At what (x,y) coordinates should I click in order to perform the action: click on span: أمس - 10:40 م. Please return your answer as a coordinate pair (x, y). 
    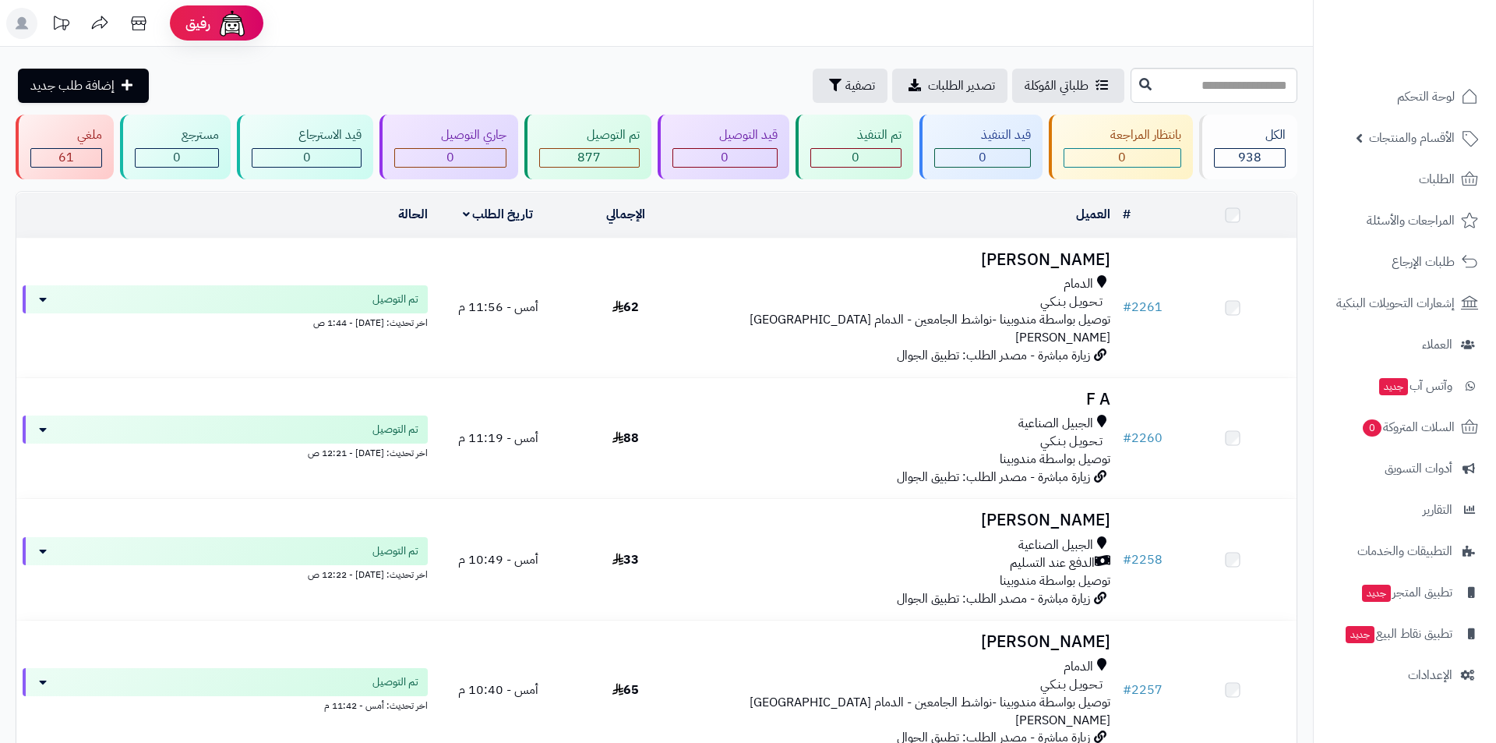
    Looking at the image, I should click on (498, 690).